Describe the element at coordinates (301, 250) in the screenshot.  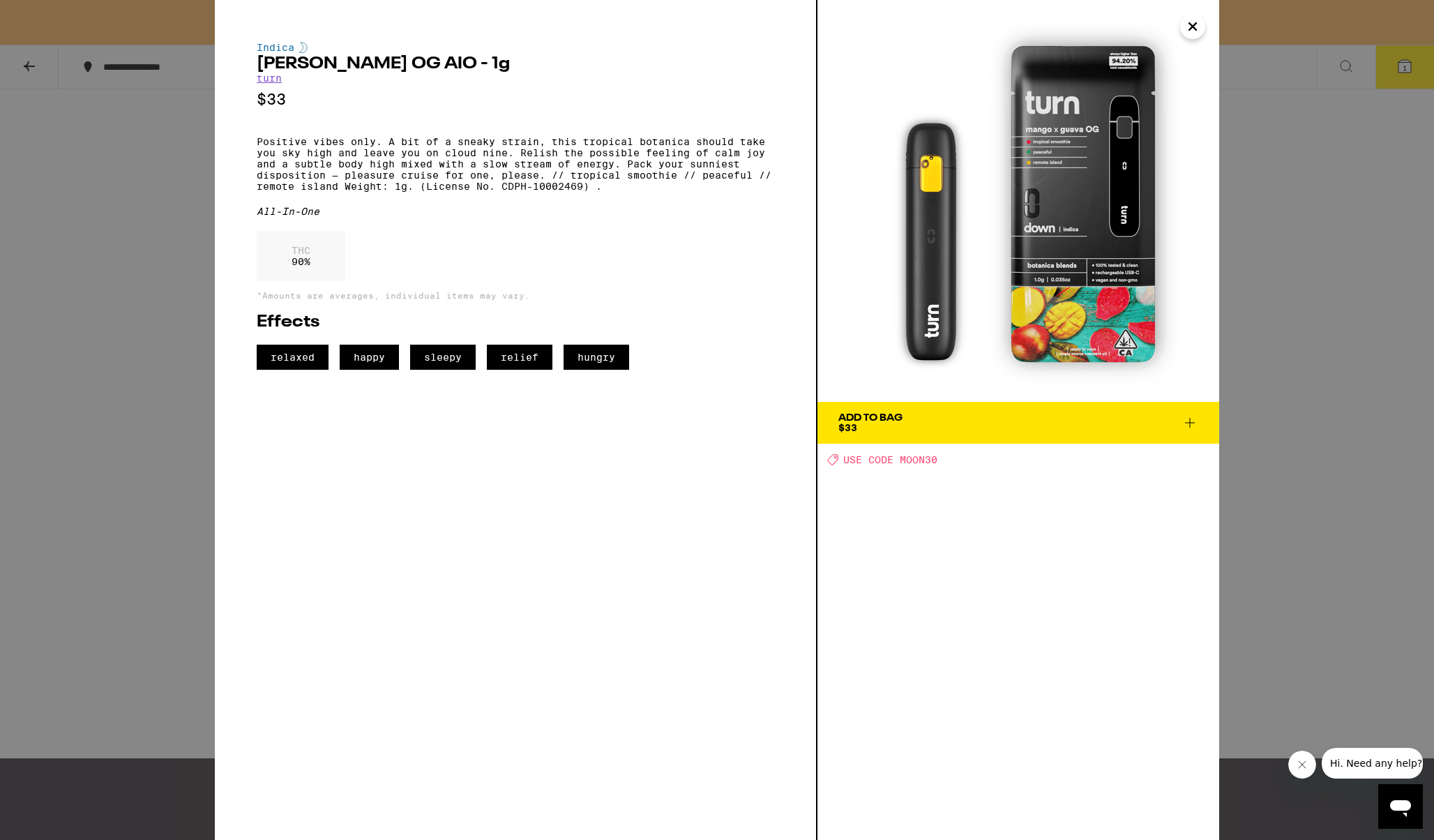
I see `p: THC` at that location.